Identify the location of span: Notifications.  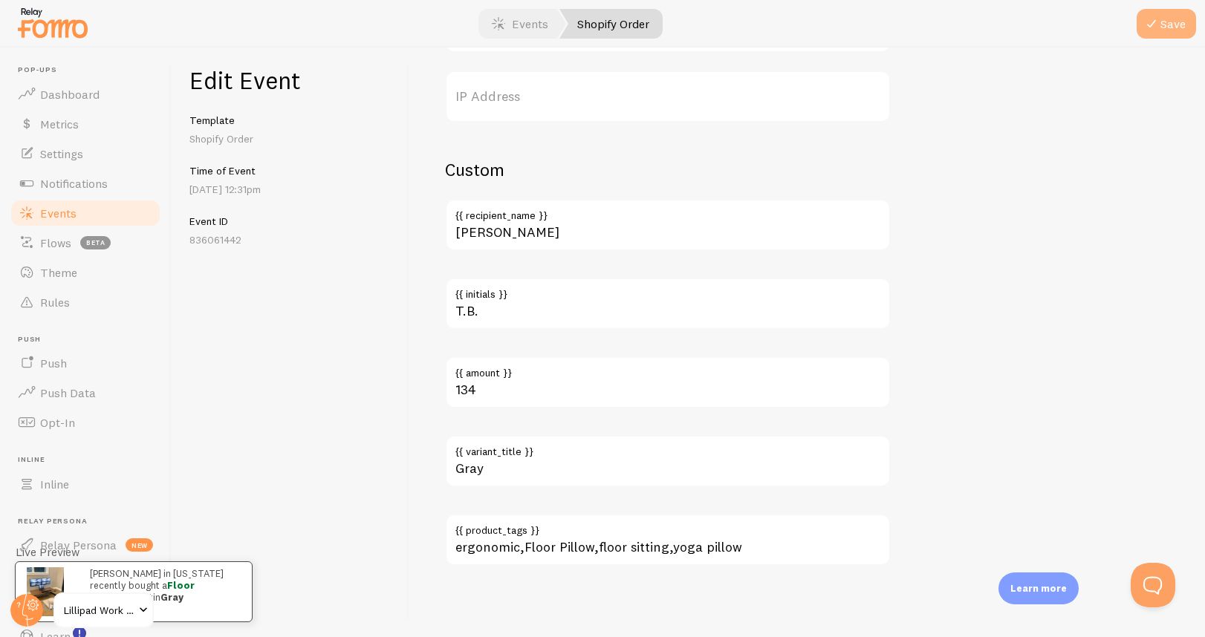
(74, 183).